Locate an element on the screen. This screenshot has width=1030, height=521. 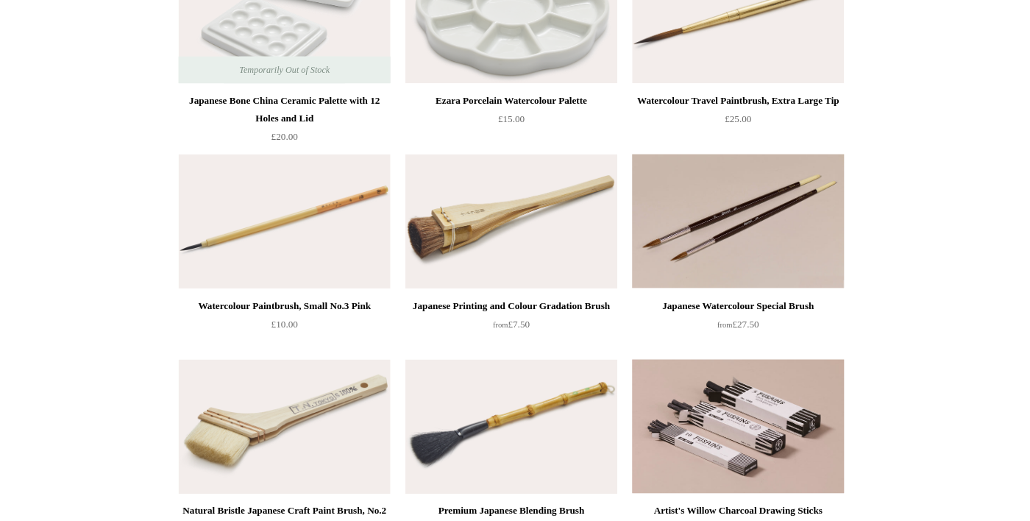
img: Natural Bristle Japanese Craft Paint Brush, No.2 Angled is located at coordinates (291, 421).